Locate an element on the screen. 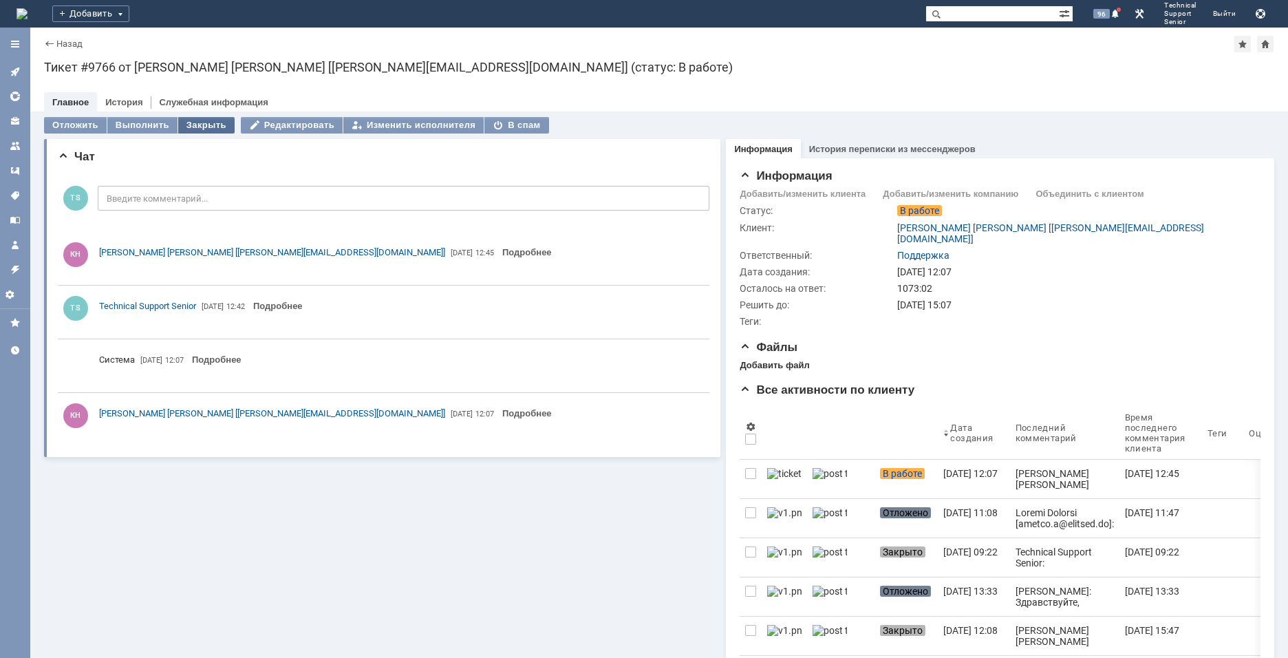 The width and height of the screenshot is (1288, 658). a: Technical Support Senior: Добрый день. Перерывы связаны с аномальным ливнем в данном районе. is located at coordinates (1088, 557).